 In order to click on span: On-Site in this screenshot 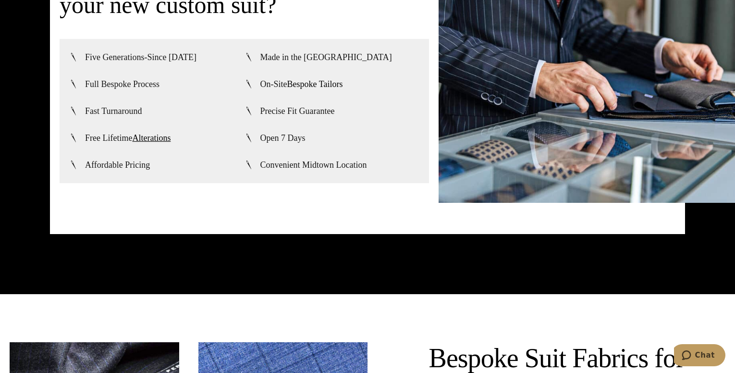, I will do `click(302, 84)`.